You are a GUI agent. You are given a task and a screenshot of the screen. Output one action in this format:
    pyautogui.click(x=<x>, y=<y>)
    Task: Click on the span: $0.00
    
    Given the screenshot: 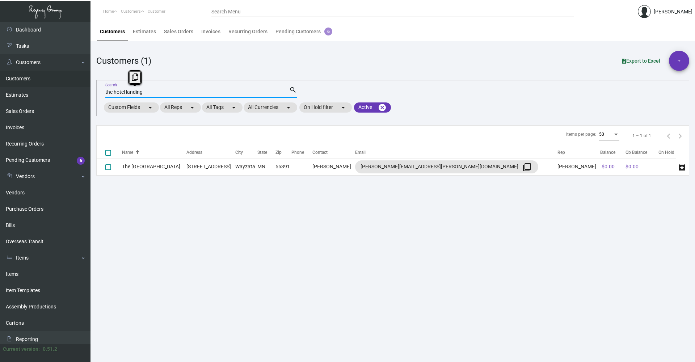 What is the action you would take?
    pyautogui.click(x=608, y=166)
    